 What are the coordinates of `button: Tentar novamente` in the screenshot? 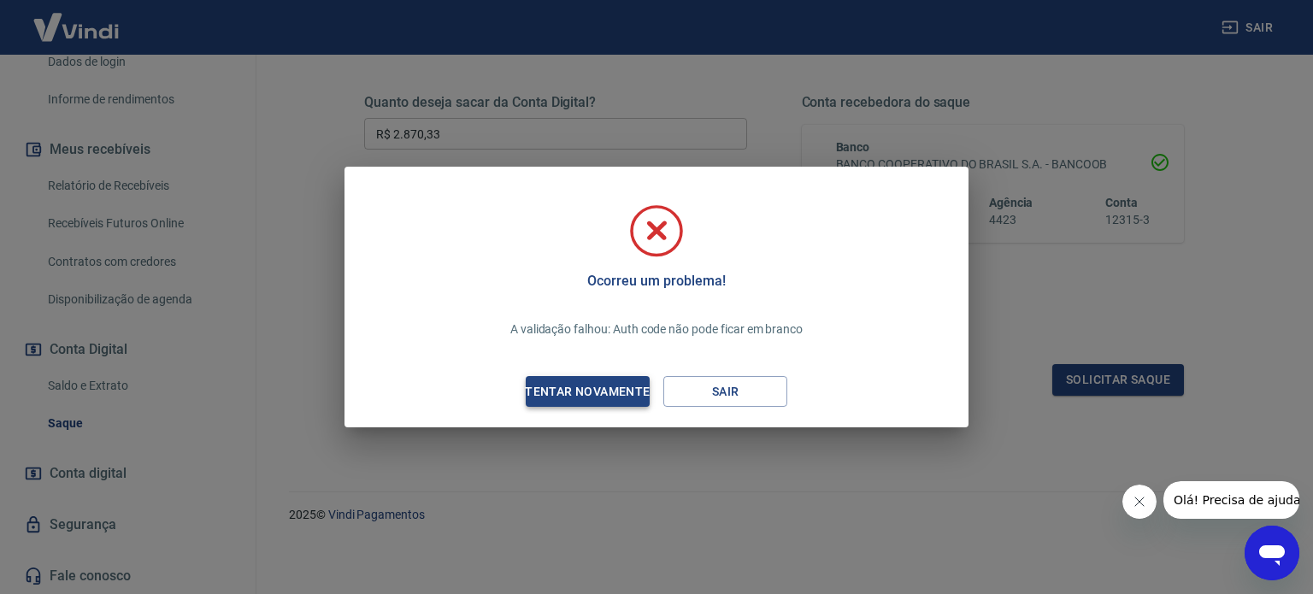 It's located at (587, 391).